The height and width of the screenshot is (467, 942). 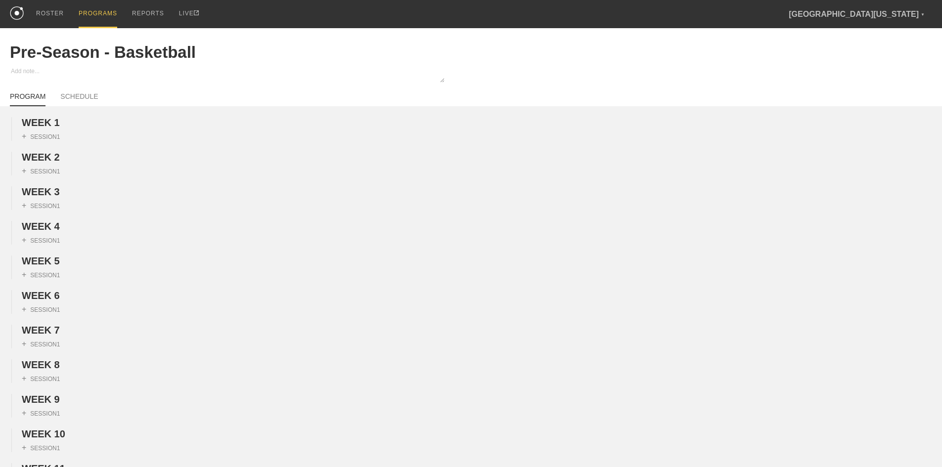 I want to click on div: Chat Widget, so click(x=917, y=443).